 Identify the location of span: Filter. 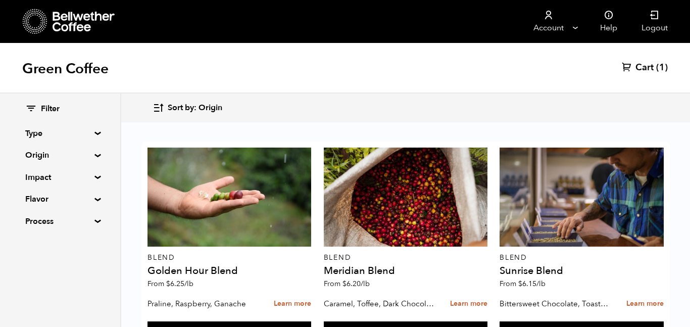
(50, 109).